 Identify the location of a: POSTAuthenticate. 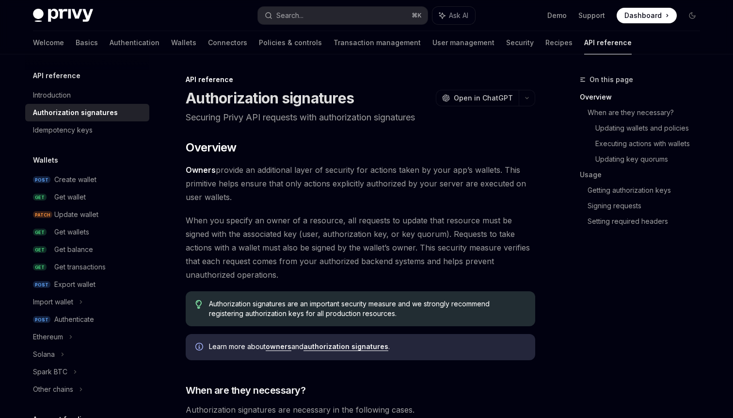
(87, 319).